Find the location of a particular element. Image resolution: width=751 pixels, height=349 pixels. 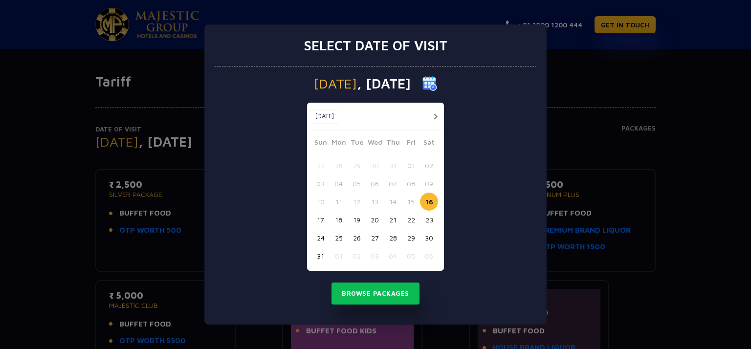

img: calender icon is located at coordinates (430, 84).